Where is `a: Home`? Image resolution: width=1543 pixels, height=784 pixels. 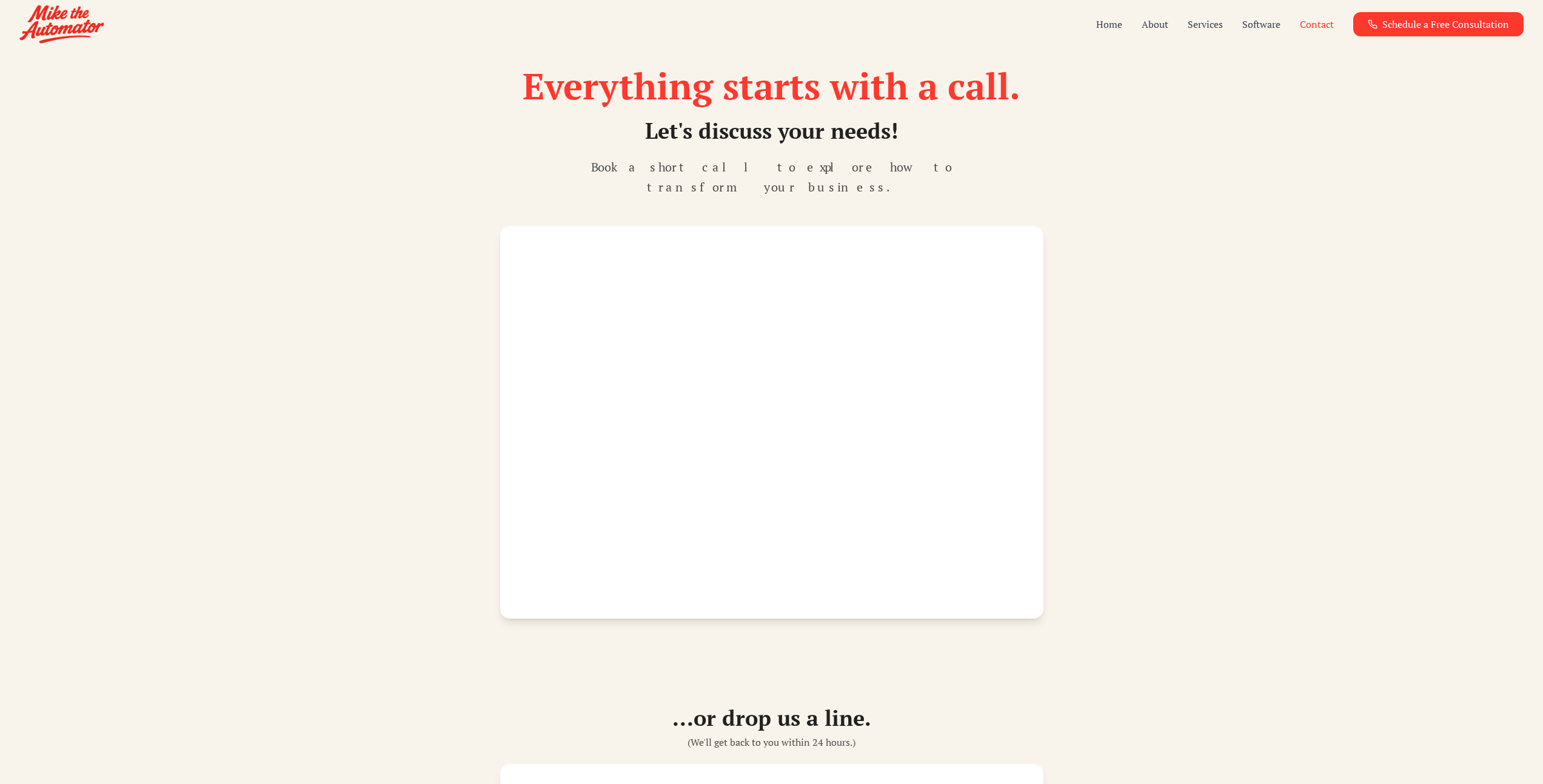 a: Home is located at coordinates (1109, 24).